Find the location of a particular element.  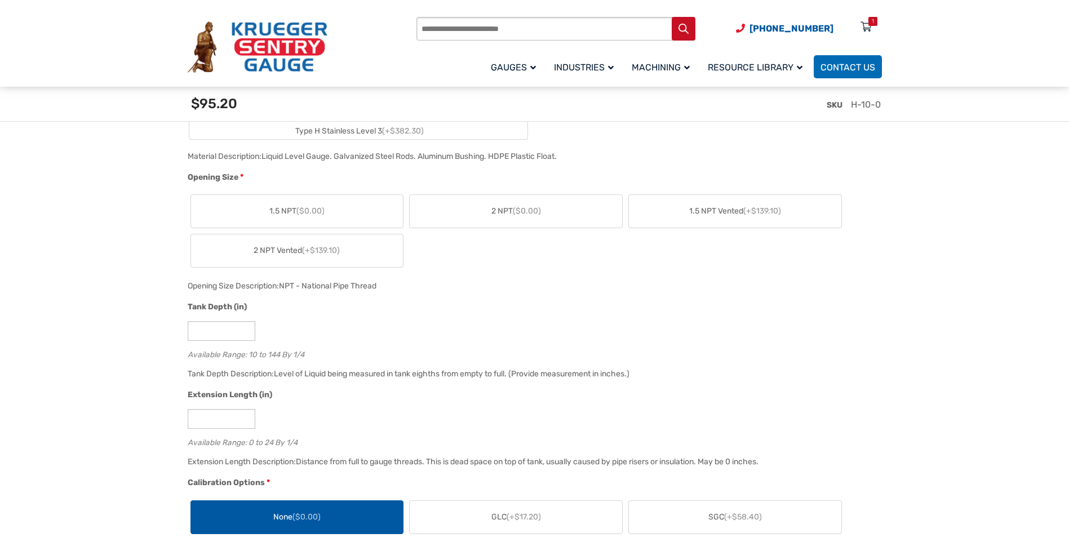

span: GLC is located at coordinates (516, 517).